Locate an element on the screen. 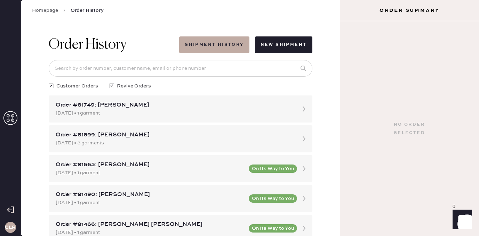 The height and width of the screenshot is (236, 479). input: Search by order number, customer name, email or phone number is located at coordinates (181, 69).